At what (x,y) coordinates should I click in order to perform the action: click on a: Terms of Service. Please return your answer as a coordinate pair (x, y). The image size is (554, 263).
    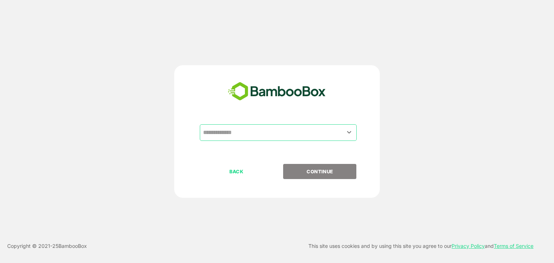
    Looking at the image, I should click on (513, 246).